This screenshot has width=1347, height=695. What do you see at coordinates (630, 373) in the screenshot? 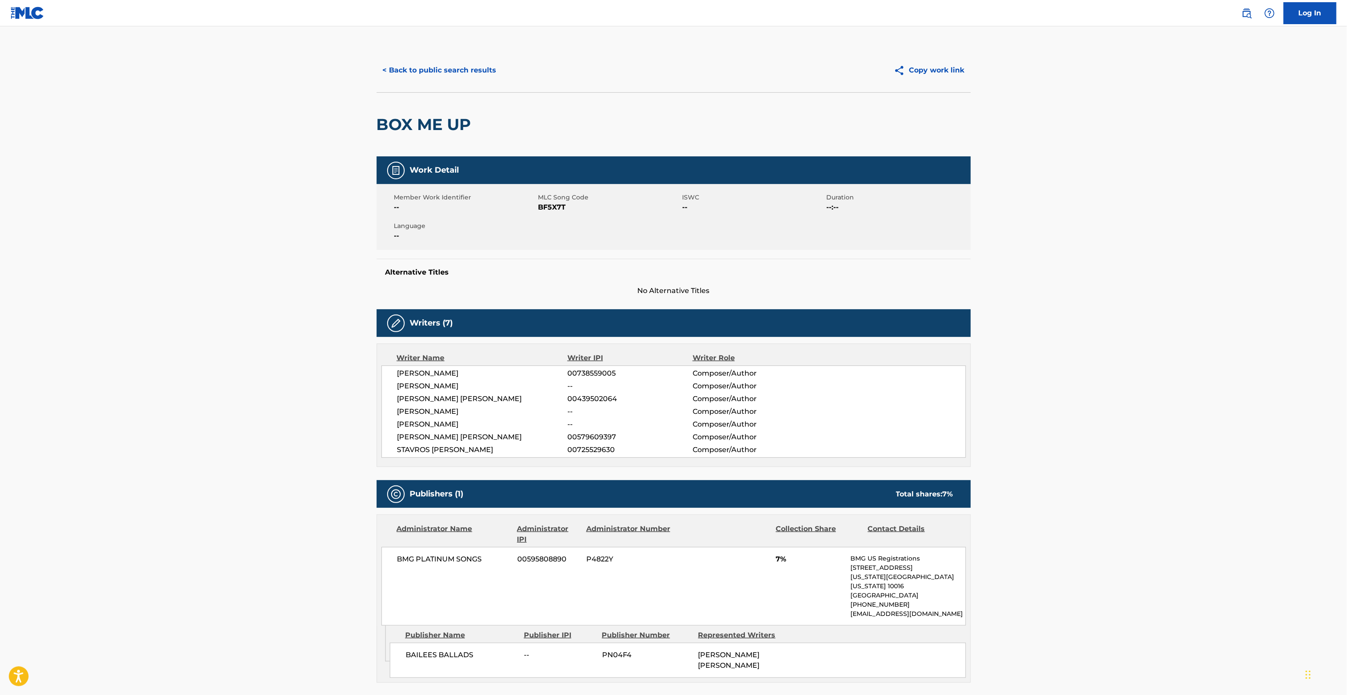
I see `span: 00738559005` at bounding box center [630, 373].